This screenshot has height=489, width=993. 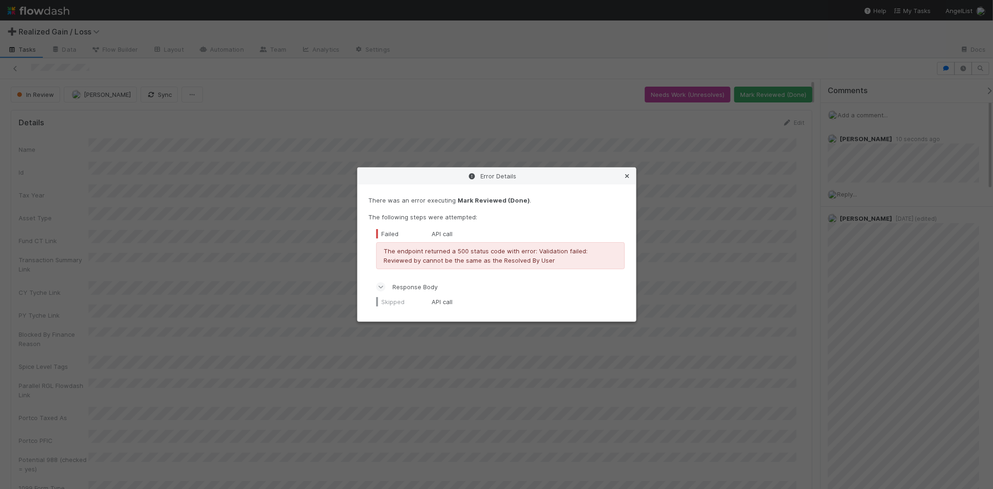 What do you see at coordinates (497, 217) in the screenshot?
I see `p: The following steps were attempted:` at bounding box center [497, 217].